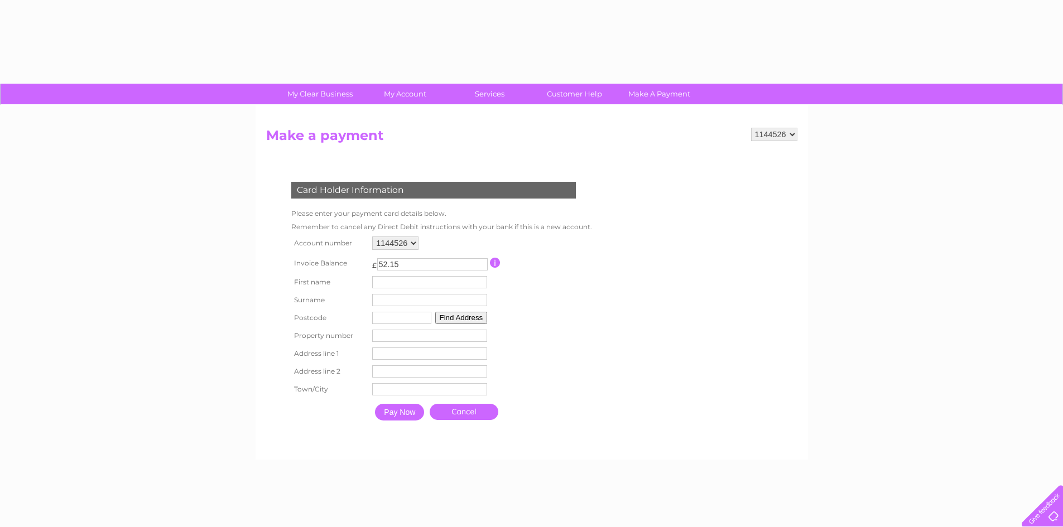 The height and width of the screenshot is (527, 1063). What do you see at coordinates (320, 94) in the screenshot?
I see `a: My Clear Business` at bounding box center [320, 94].